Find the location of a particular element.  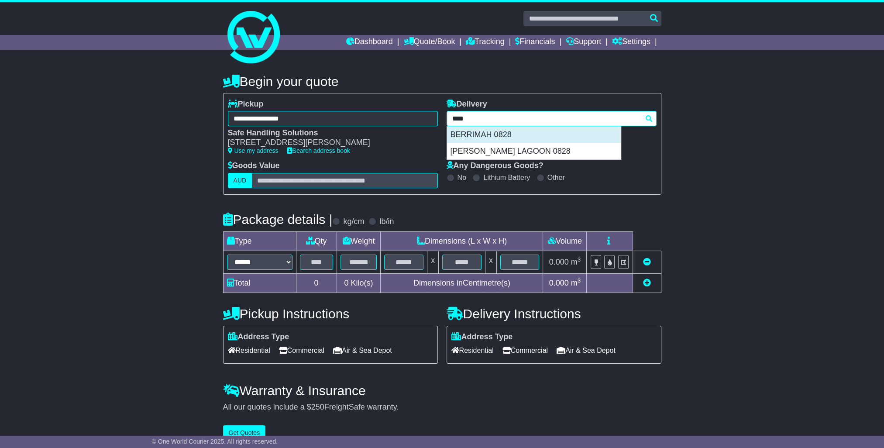

button: Get Quotes is located at coordinates (244, 433).